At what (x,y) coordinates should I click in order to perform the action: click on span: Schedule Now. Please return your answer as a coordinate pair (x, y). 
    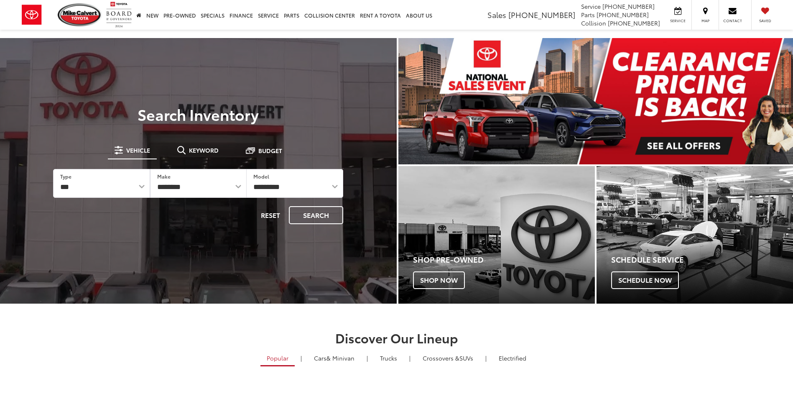
    Looking at the image, I should click on (645, 280).